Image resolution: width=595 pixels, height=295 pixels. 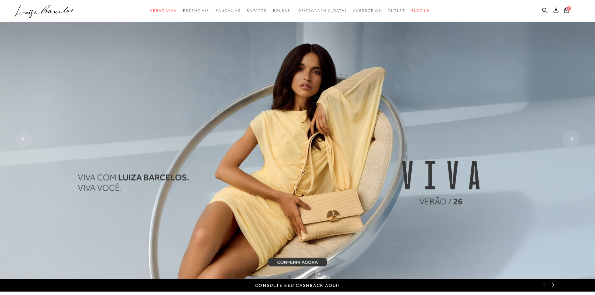 What do you see at coordinates (297, 285) in the screenshot?
I see `a: Consulte seu cashback aqui!` at bounding box center [297, 285].